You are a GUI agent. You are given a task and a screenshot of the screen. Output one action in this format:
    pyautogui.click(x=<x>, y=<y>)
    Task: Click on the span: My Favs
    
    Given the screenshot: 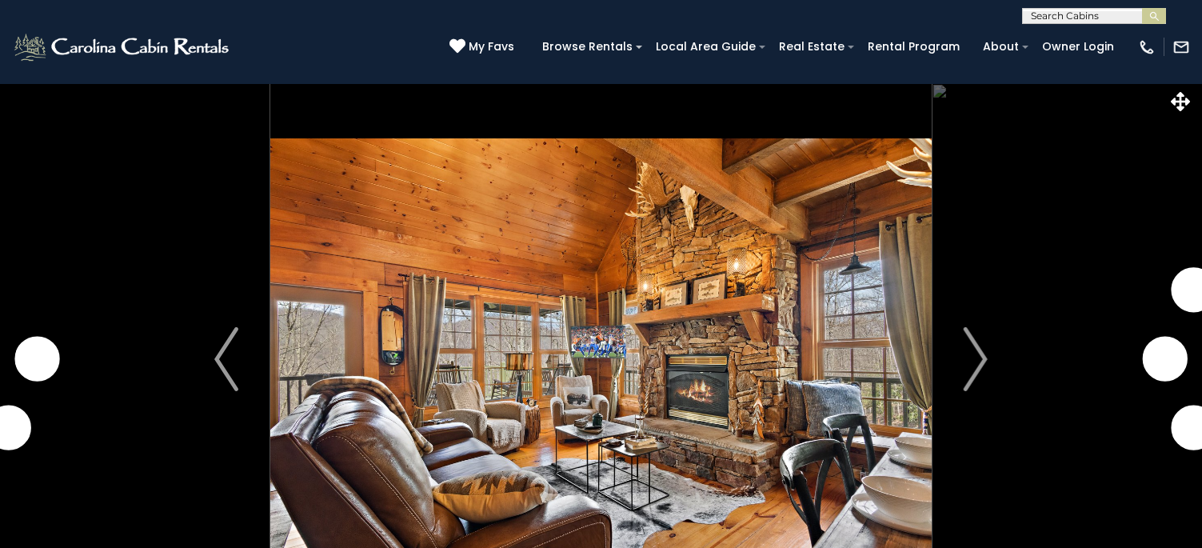 What is the action you would take?
    pyautogui.click(x=491, y=46)
    